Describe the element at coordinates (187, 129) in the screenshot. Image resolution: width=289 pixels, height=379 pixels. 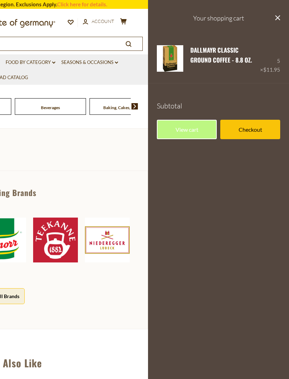
I see `a: View cart` at that location.